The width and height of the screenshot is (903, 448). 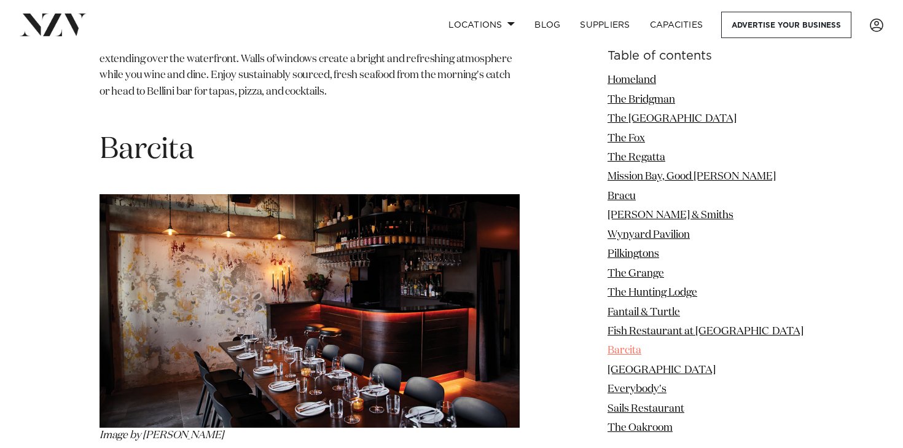 What do you see at coordinates (53, 25) in the screenshot?
I see `img: nzv-logo.png` at bounding box center [53, 25].